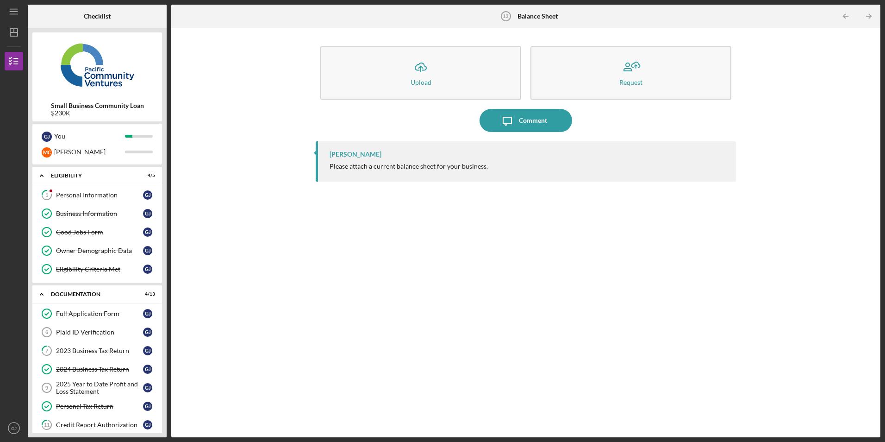 The width and height of the screenshot is (885, 442). What do you see at coordinates (14, 428) in the screenshot?
I see `button: GJ` at bounding box center [14, 428].